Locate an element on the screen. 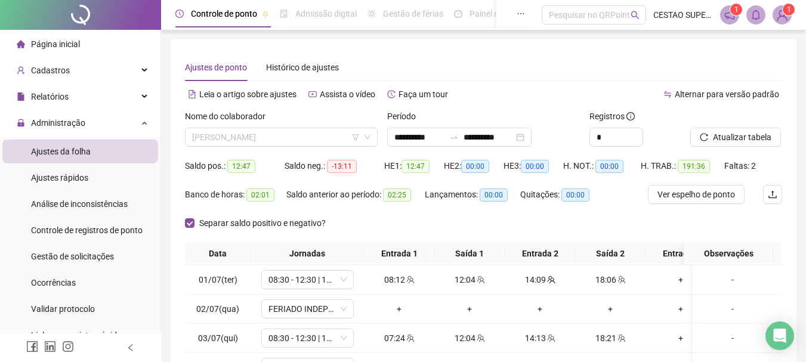 The image size is (806, 362). span: facebook is located at coordinates (32, 347).